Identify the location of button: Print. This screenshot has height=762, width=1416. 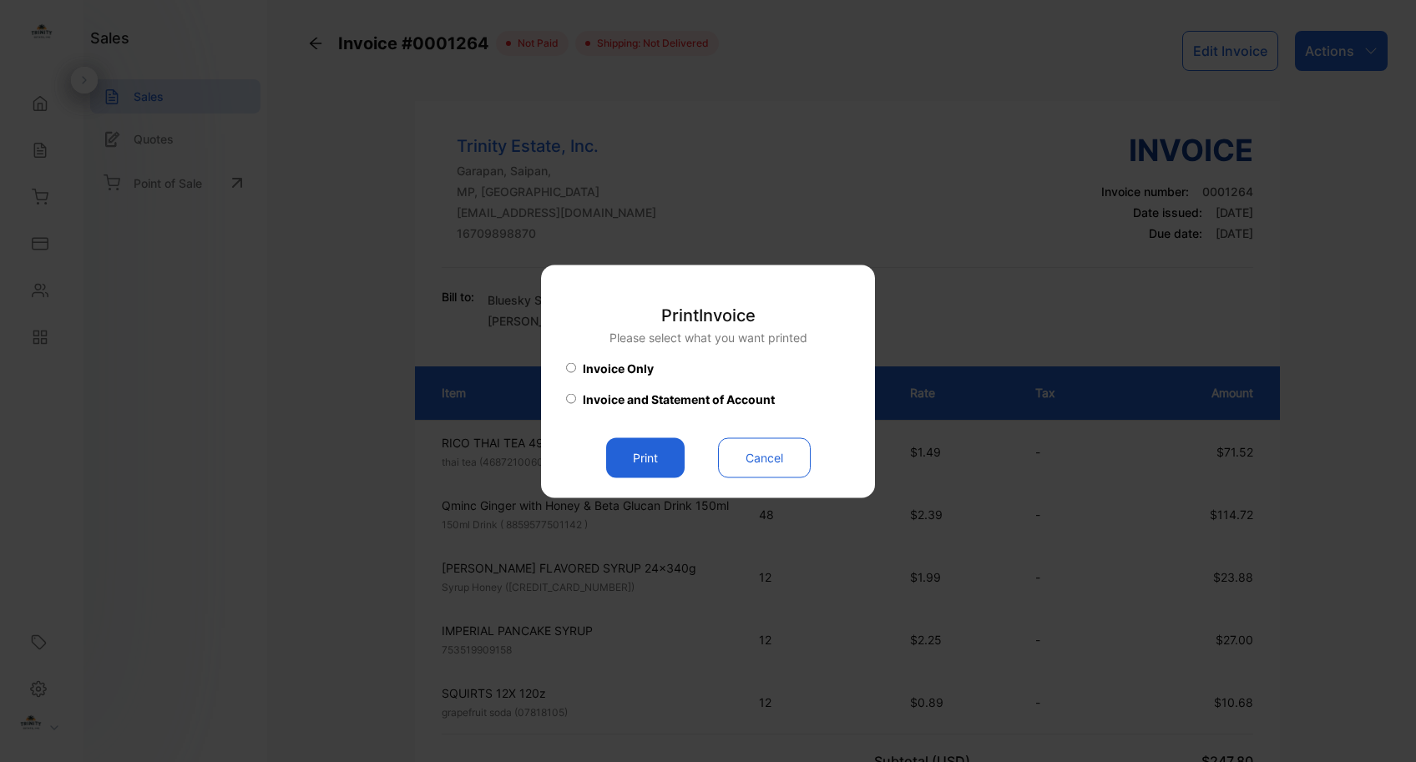
(645, 458).